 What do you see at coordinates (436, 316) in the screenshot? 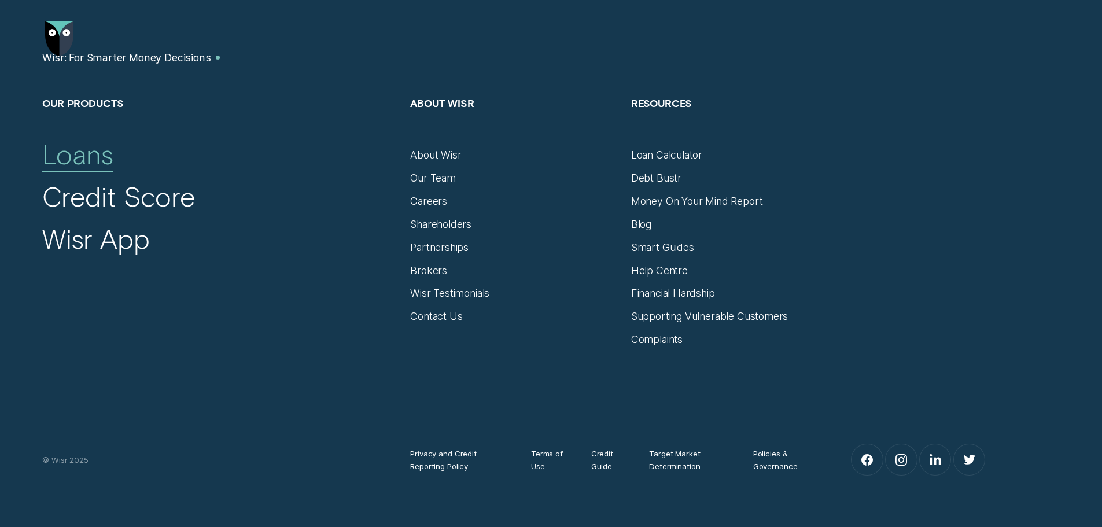
I see `div: Contact Us` at bounding box center [436, 316].